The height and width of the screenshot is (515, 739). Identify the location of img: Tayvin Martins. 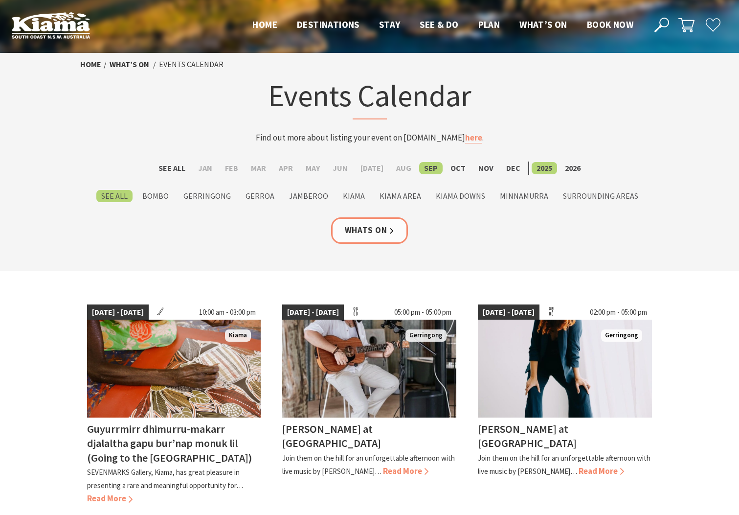
(369, 368).